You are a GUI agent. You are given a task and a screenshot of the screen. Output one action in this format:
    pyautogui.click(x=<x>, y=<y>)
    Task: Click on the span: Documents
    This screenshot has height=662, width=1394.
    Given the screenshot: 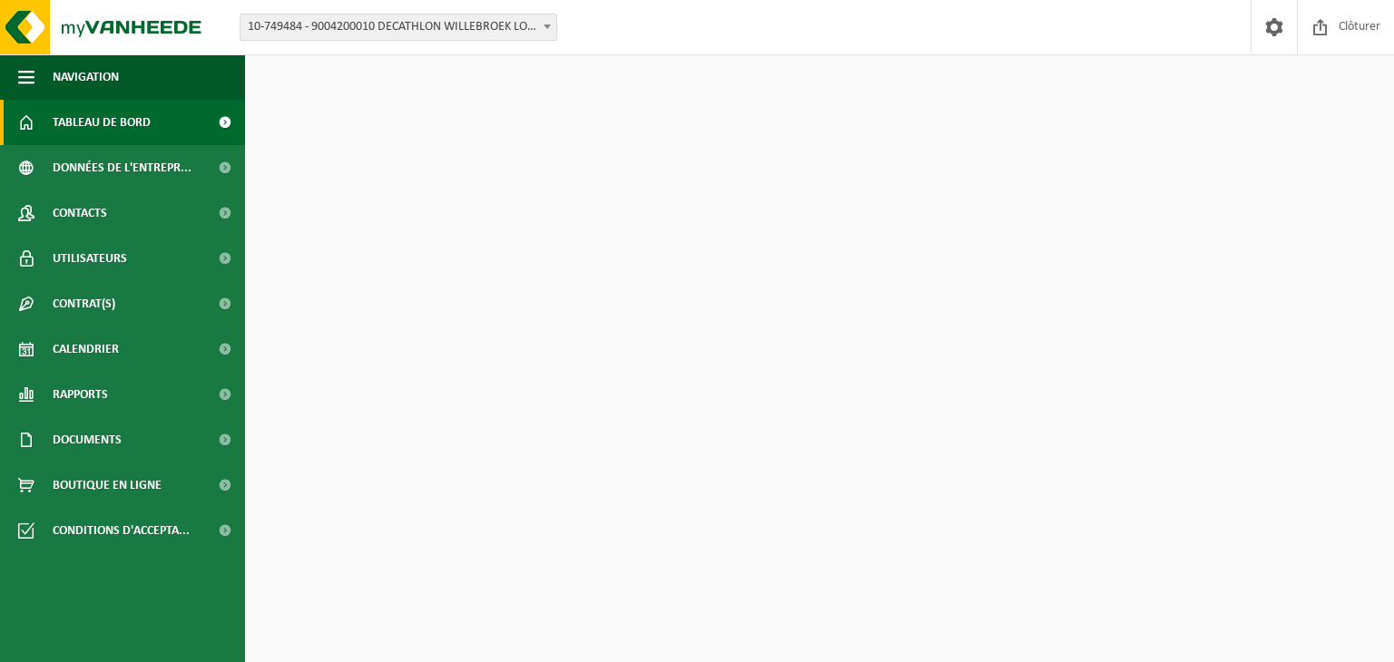 What is the action you would take?
    pyautogui.click(x=87, y=440)
    